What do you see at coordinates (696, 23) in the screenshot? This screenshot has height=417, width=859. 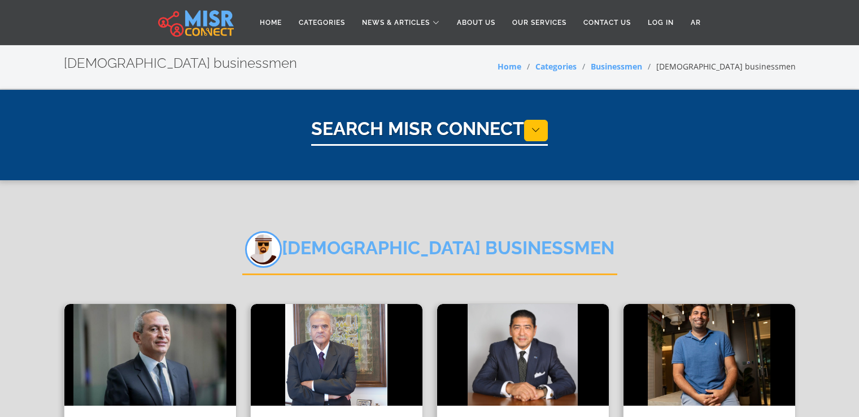 I see `a: AR` at bounding box center [696, 23].